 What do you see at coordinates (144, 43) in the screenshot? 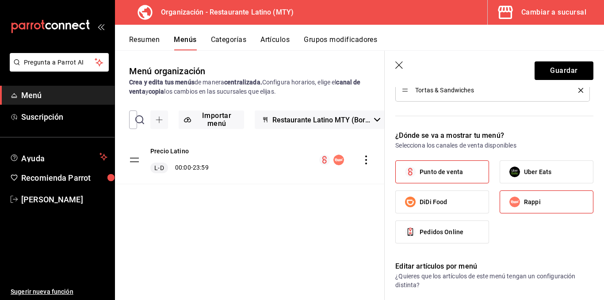
I see `button: Resumen` at bounding box center [144, 43].